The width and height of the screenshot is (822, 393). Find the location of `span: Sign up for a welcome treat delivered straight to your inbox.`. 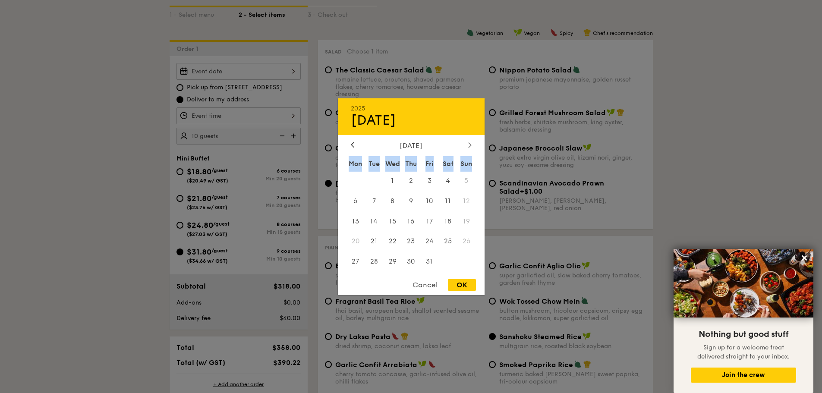

span: Sign up for a welcome treat delivered straight to your inbox. is located at coordinates (743, 352).